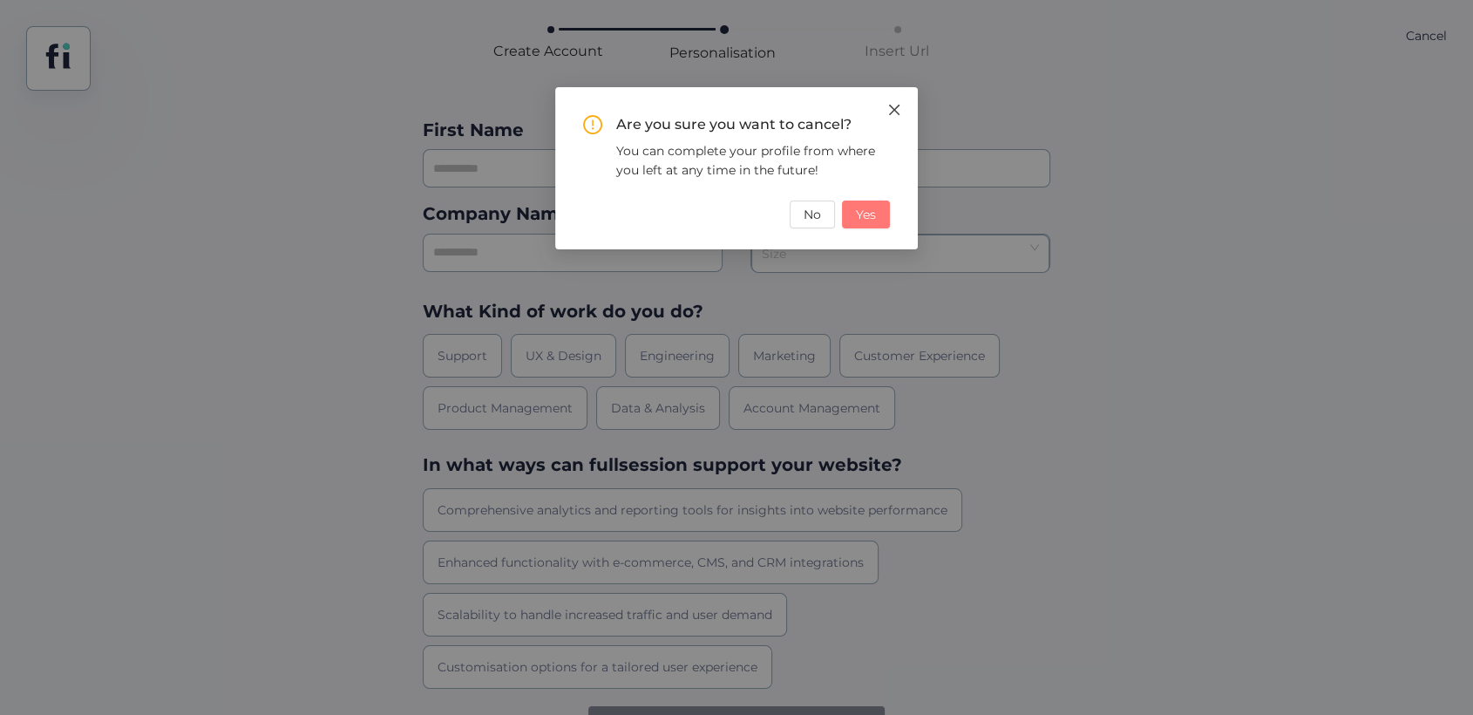 This screenshot has height=715, width=1473. Describe the element at coordinates (753, 160) in the screenshot. I see `div: You can complete your profile from where you left at any time in the future!` at that location.